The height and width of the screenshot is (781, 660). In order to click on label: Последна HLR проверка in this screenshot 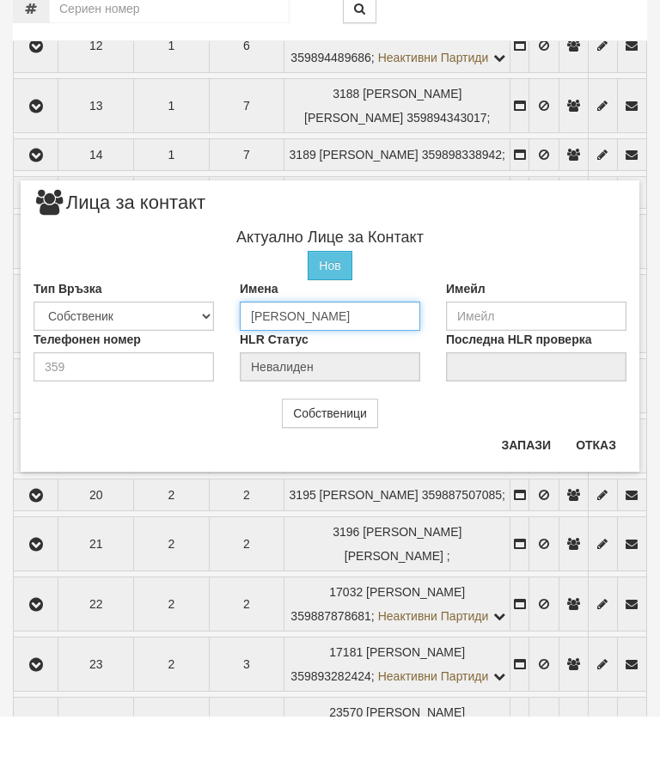, I will do `click(519, 404)`.